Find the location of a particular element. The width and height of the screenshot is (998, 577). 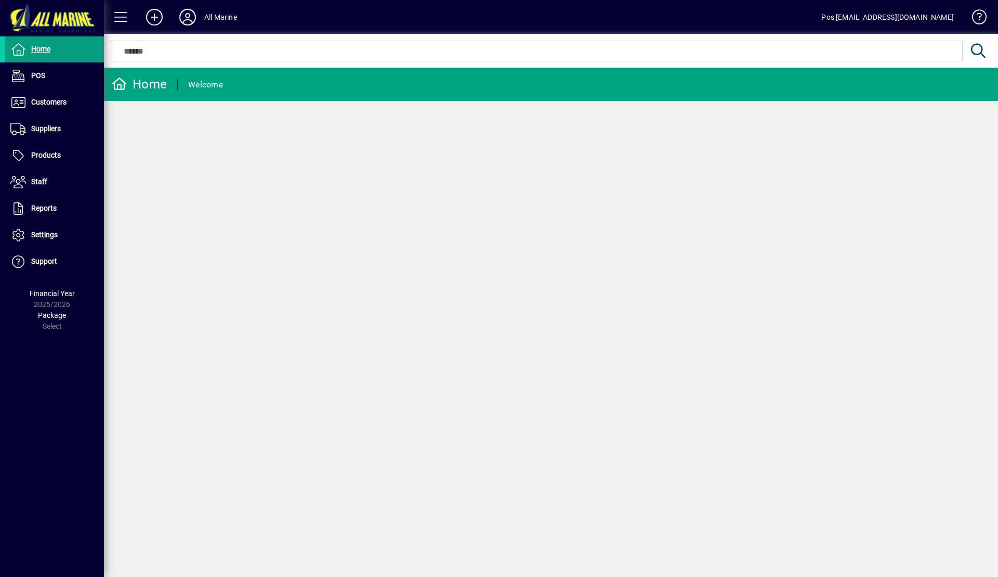

span: Staff is located at coordinates (39, 181).